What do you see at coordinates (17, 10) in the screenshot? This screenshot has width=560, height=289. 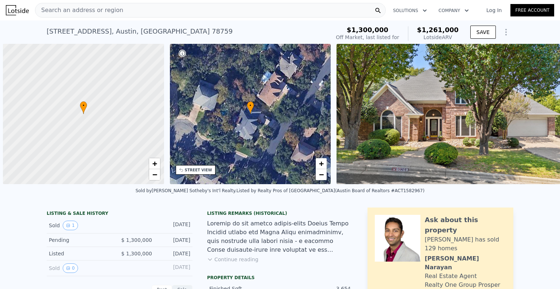 I see `img: Lotside` at bounding box center [17, 10].